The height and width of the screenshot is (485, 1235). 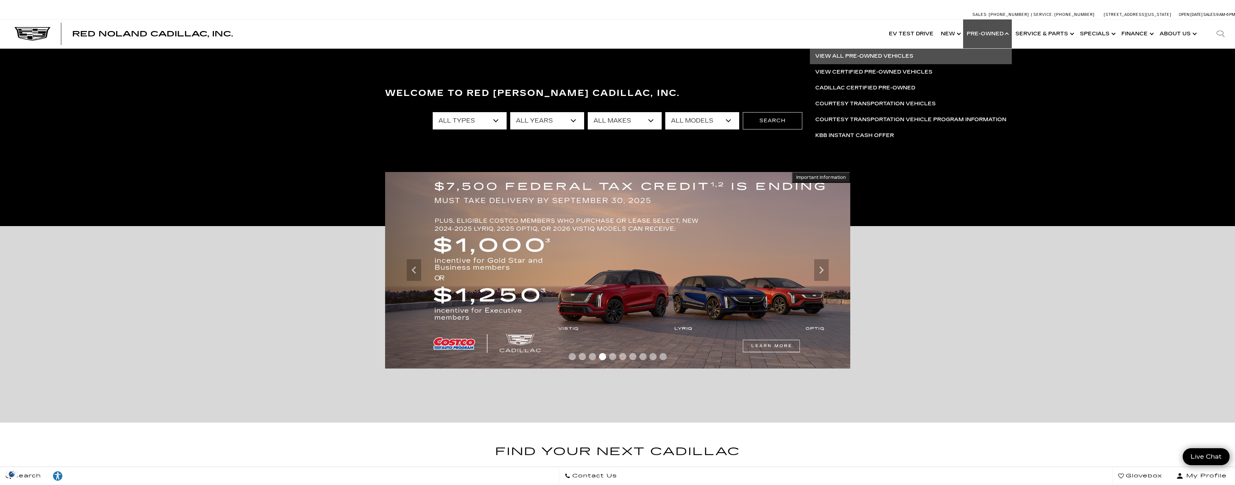 What do you see at coordinates (987, 34) in the screenshot?
I see `a: Pre-Owned` at bounding box center [987, 34].